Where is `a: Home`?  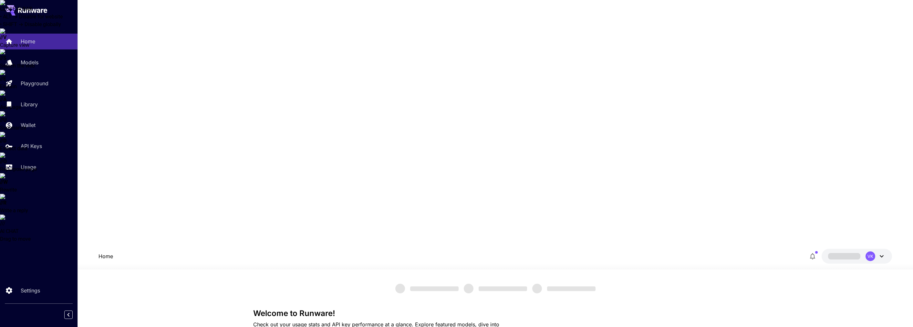 a: Home is located at coordinates (106, 256).